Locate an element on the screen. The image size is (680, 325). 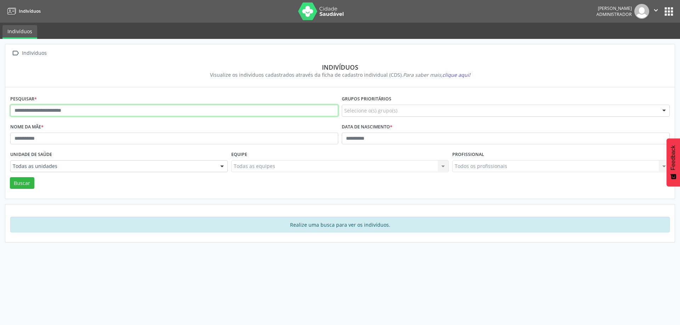
label: Unidade de saúde is located at coordinates (31, 155).